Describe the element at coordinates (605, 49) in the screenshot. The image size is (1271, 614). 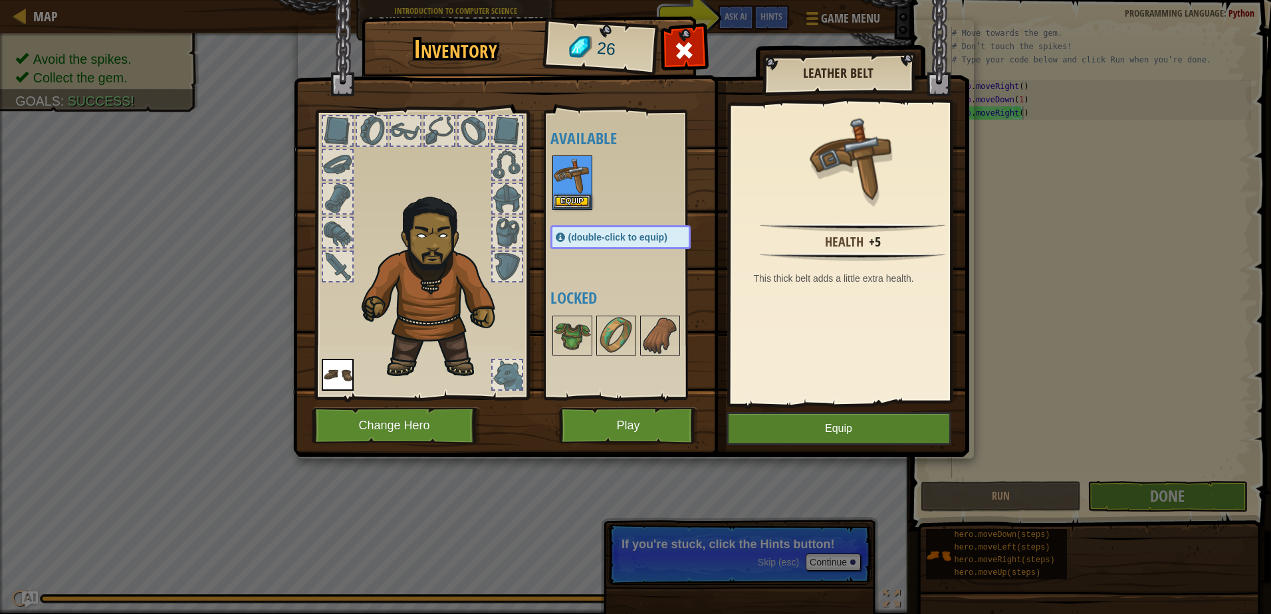
I see `span: 26` at that location.